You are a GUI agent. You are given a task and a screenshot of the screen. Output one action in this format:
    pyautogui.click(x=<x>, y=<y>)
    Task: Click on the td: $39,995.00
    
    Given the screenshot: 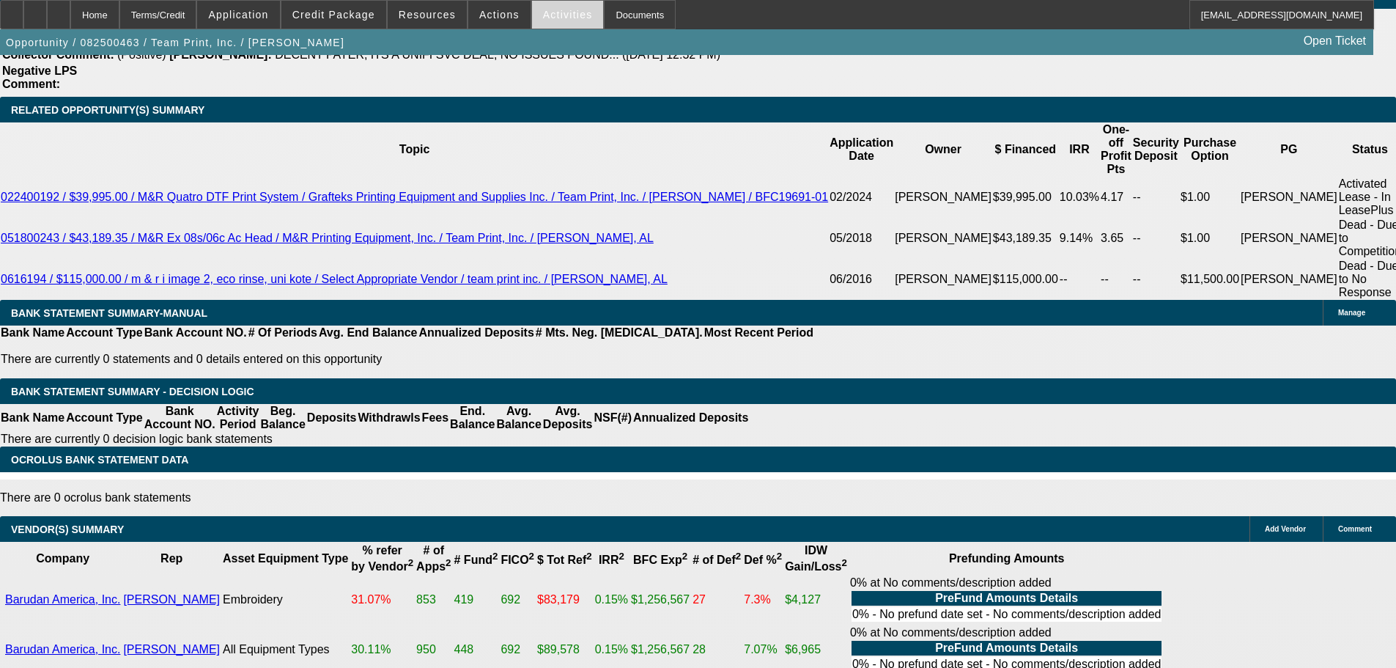 What is the action you would take?
    pyautogui.click(x=1025, y=197)
    